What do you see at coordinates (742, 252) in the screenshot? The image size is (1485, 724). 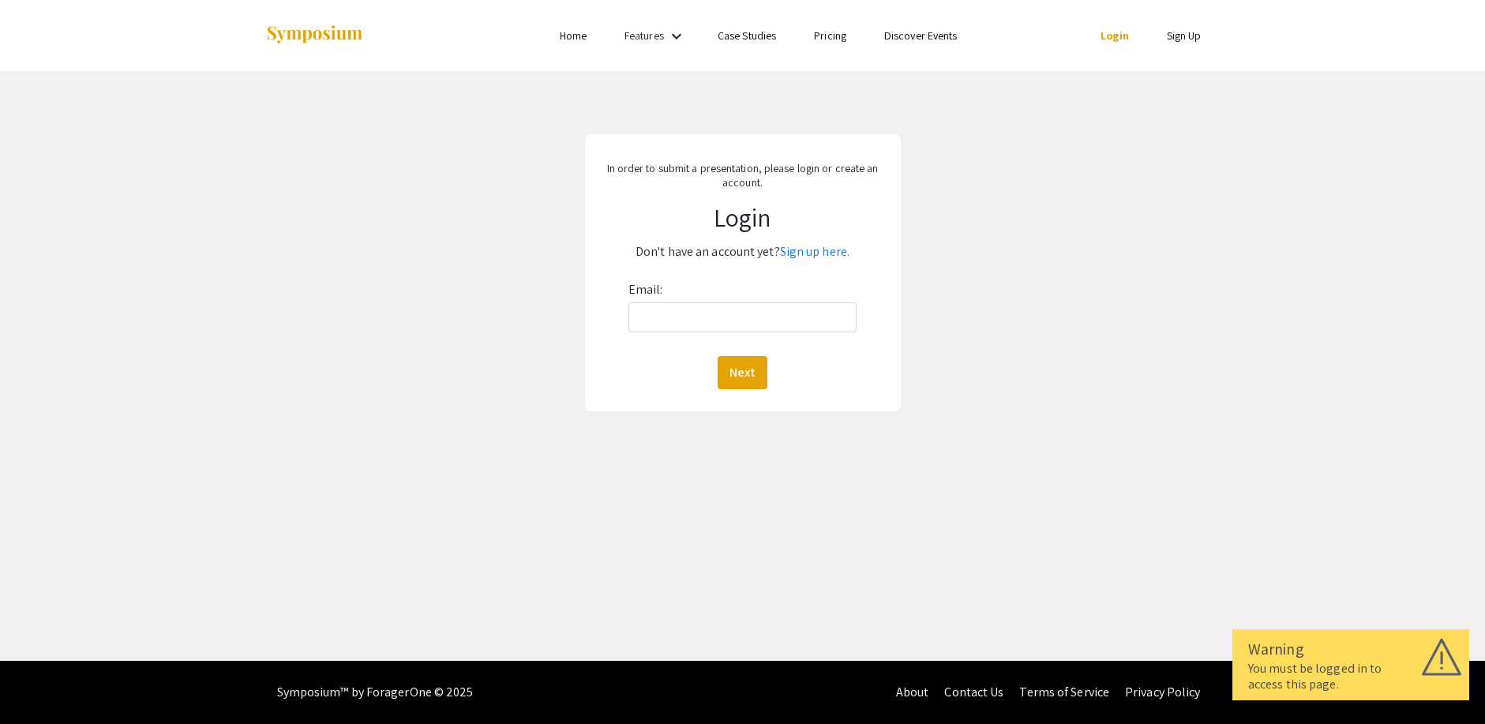 I see `p: Don't have an account yet?` at bounding box center [742, 252].